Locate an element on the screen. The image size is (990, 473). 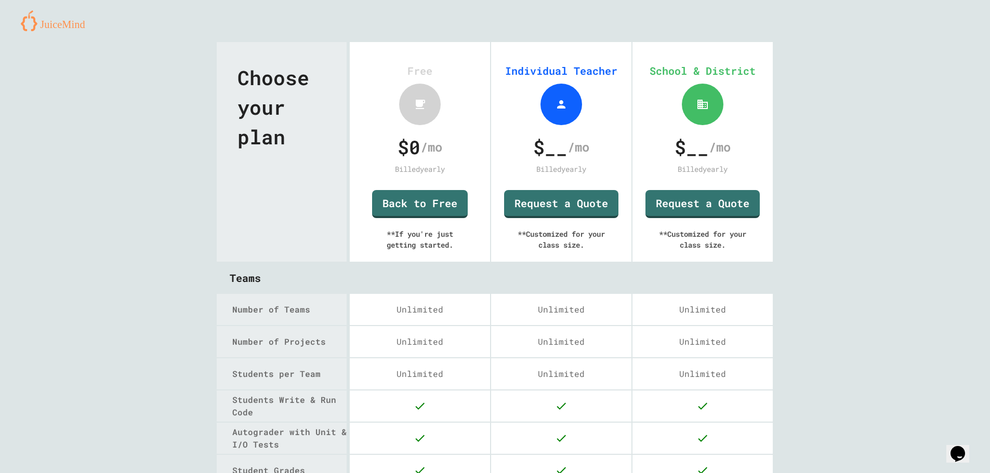
div: School & District is located at coordinates (702, 71).